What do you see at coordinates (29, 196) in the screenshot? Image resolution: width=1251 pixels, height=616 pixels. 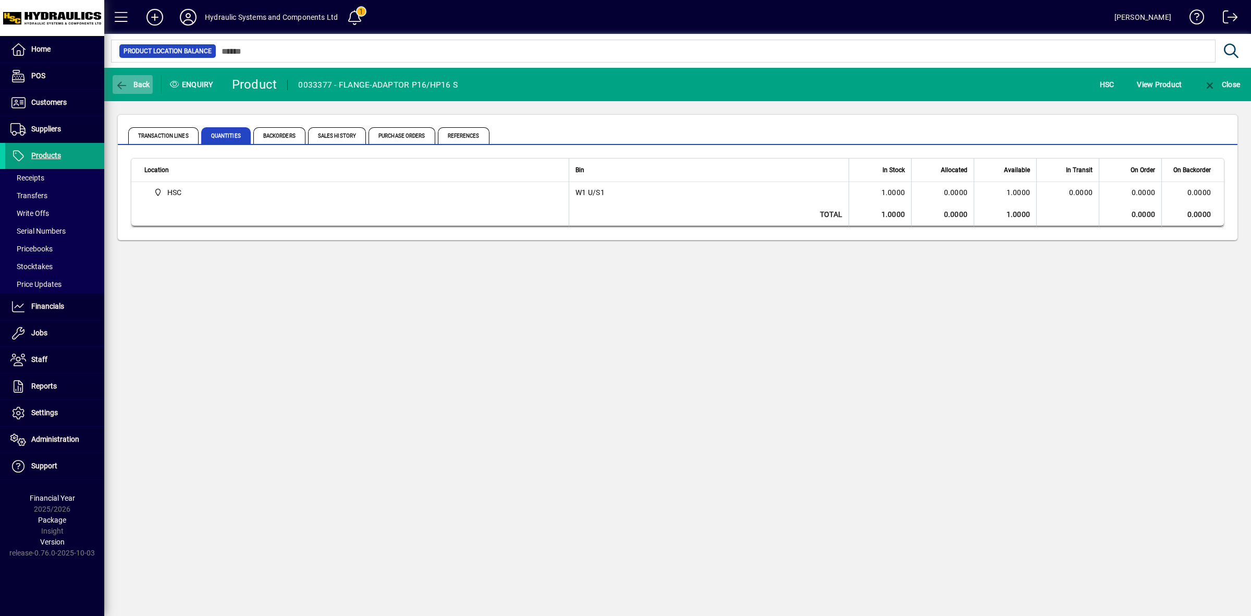 I see `span: Transfers` at bounding box center [29, 196].